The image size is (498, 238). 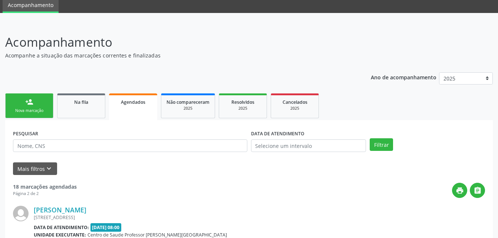 What do you see at coordinates (35, 169) in the screenshot?
I see `button: Mais filtroskeyboard_arrow_down` at bounding box center [35, 169].